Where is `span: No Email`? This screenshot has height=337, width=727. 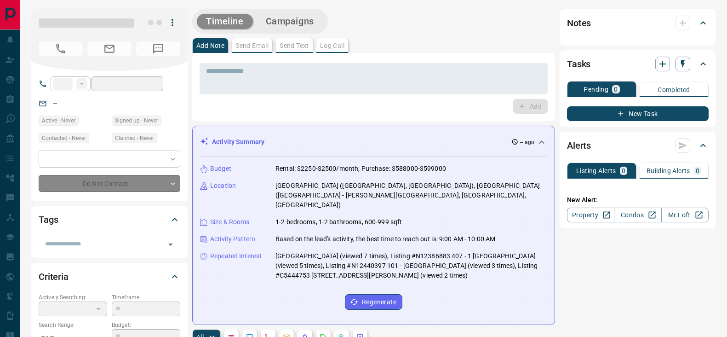
span: No Email is located at coordinates (109, 49).